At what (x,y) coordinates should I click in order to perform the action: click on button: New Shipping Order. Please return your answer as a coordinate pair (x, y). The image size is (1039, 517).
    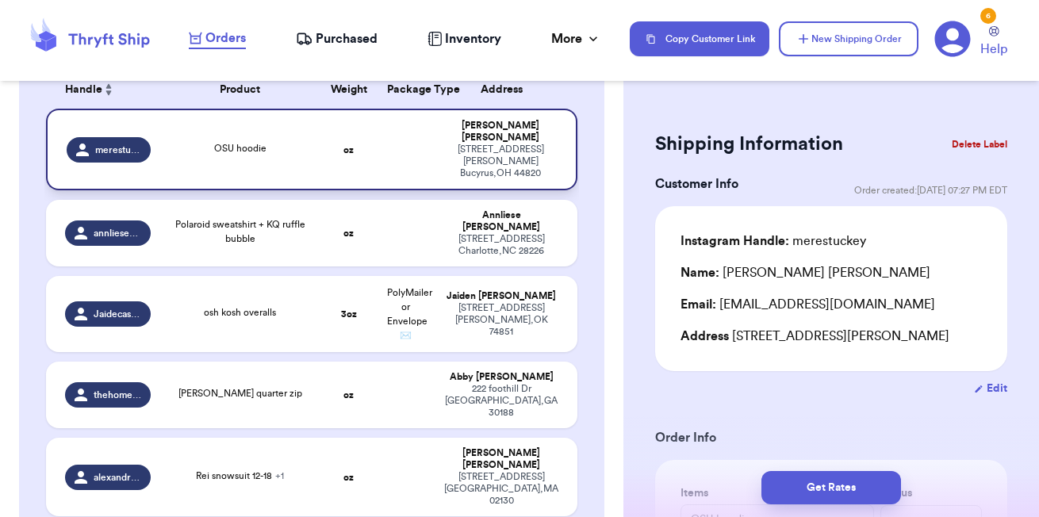
    Looking at the image, I should click on (849, 39).